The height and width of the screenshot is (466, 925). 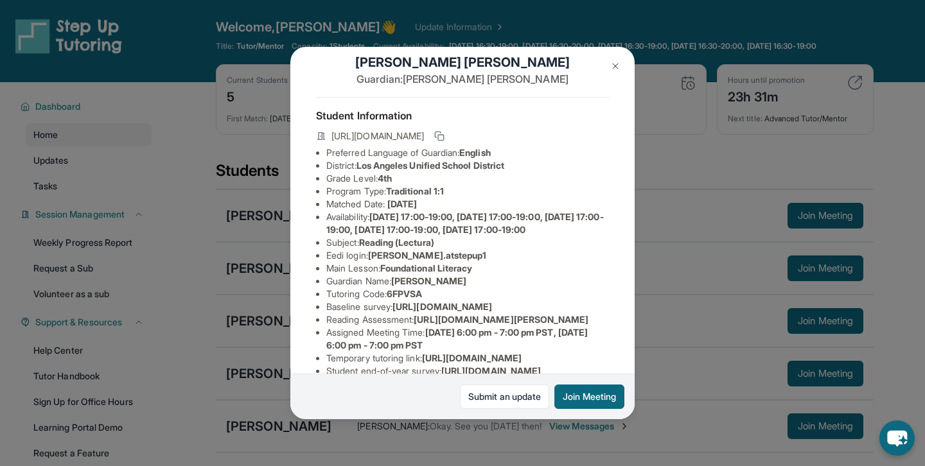 I want to click on li: Matched Date:, so click(x=467, y=204).